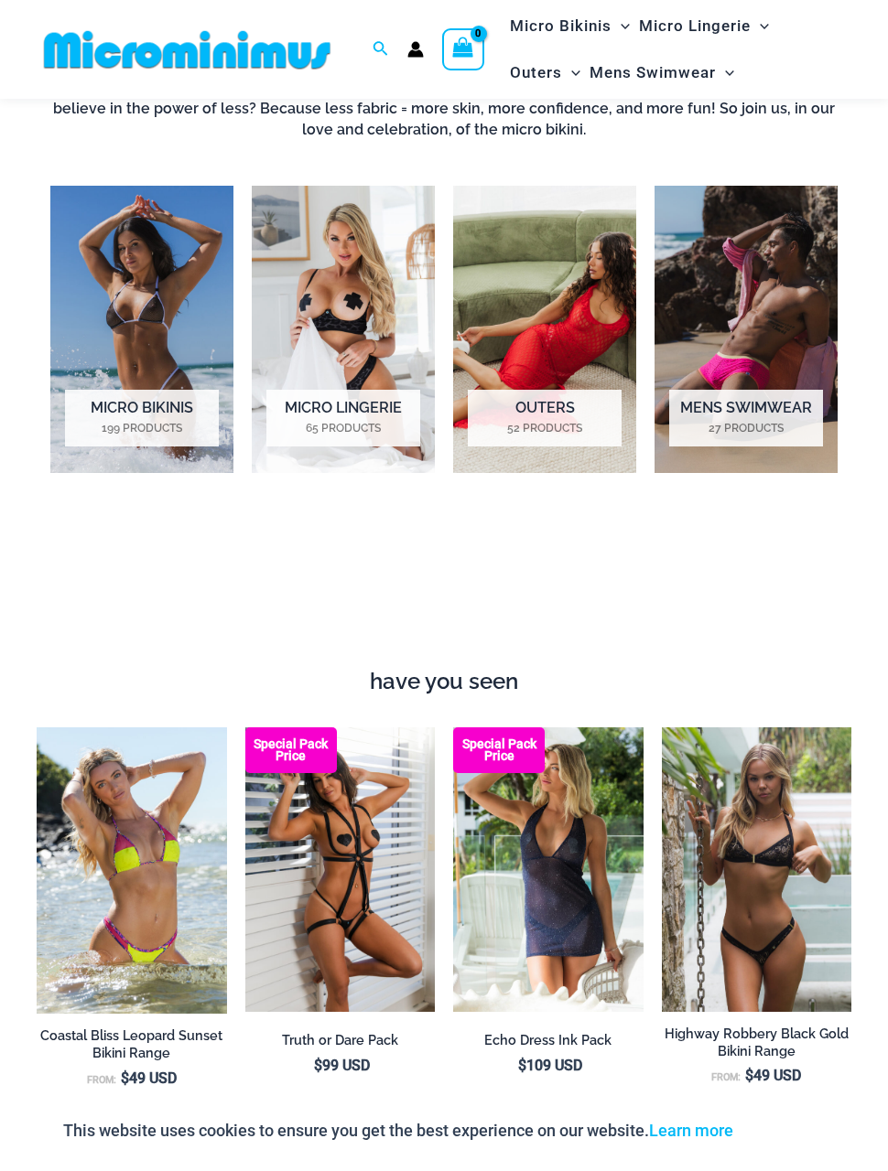  I want to click on a: Highway Robbery Black Gold Bikini Range, so click(757, 1046).